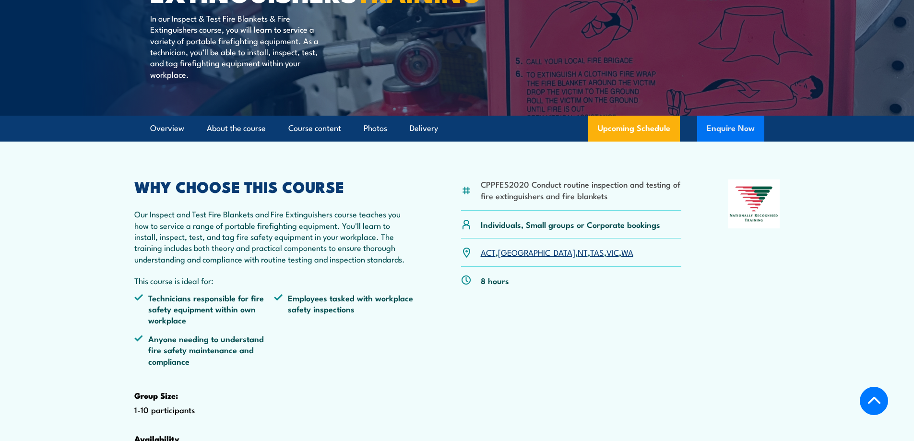 The width and height of the screenshot is (914, 441). Describe the element at coordinates (205, 350) in the screenshot. I see `li: Anyone needing to understand fire safety maintenance and compliance` at that location.